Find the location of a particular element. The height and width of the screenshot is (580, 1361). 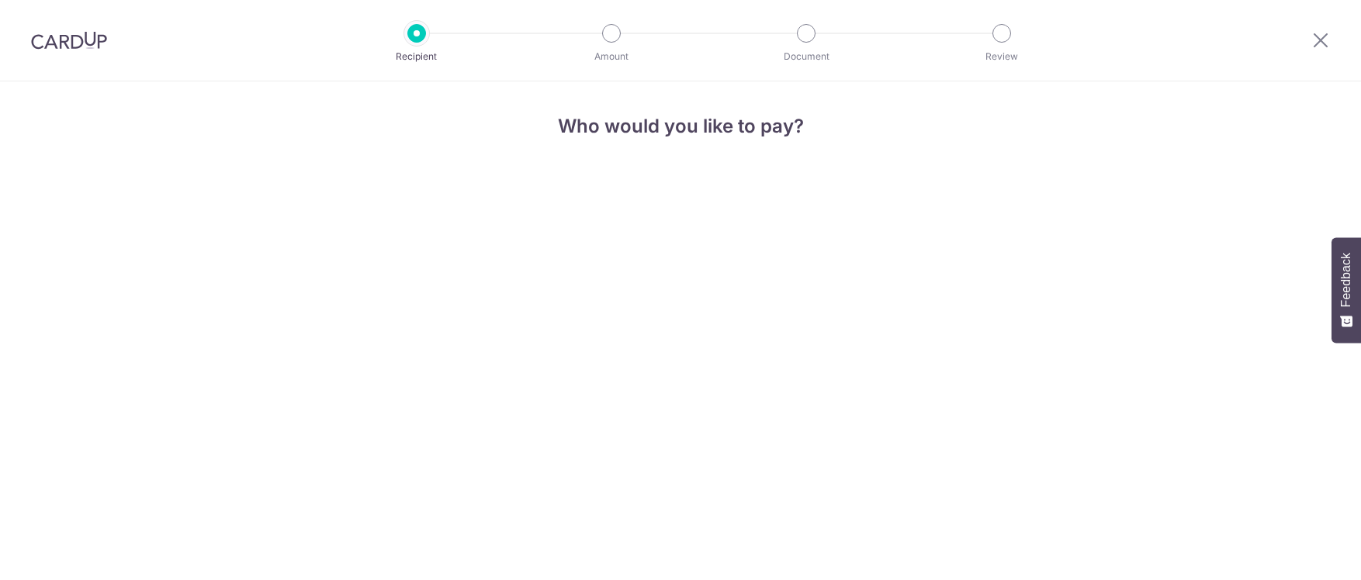

p: Document is located at coordinates (806, 57).